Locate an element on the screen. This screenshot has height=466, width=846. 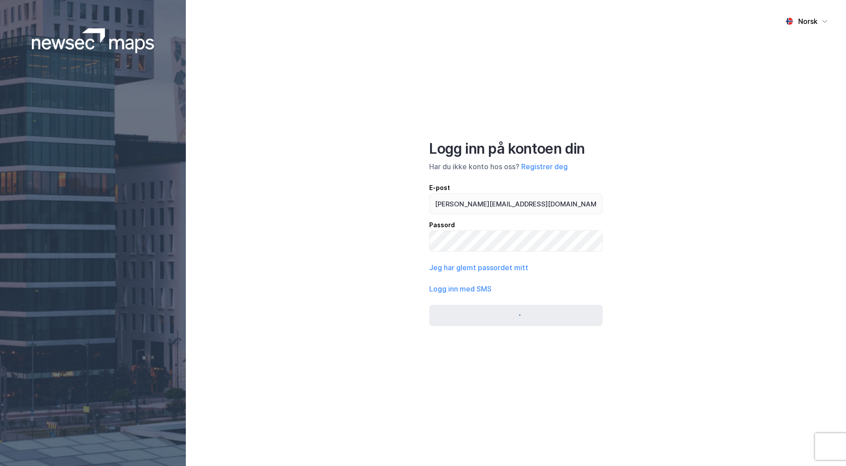
div: Norsk is located at coordinates (808, 21).